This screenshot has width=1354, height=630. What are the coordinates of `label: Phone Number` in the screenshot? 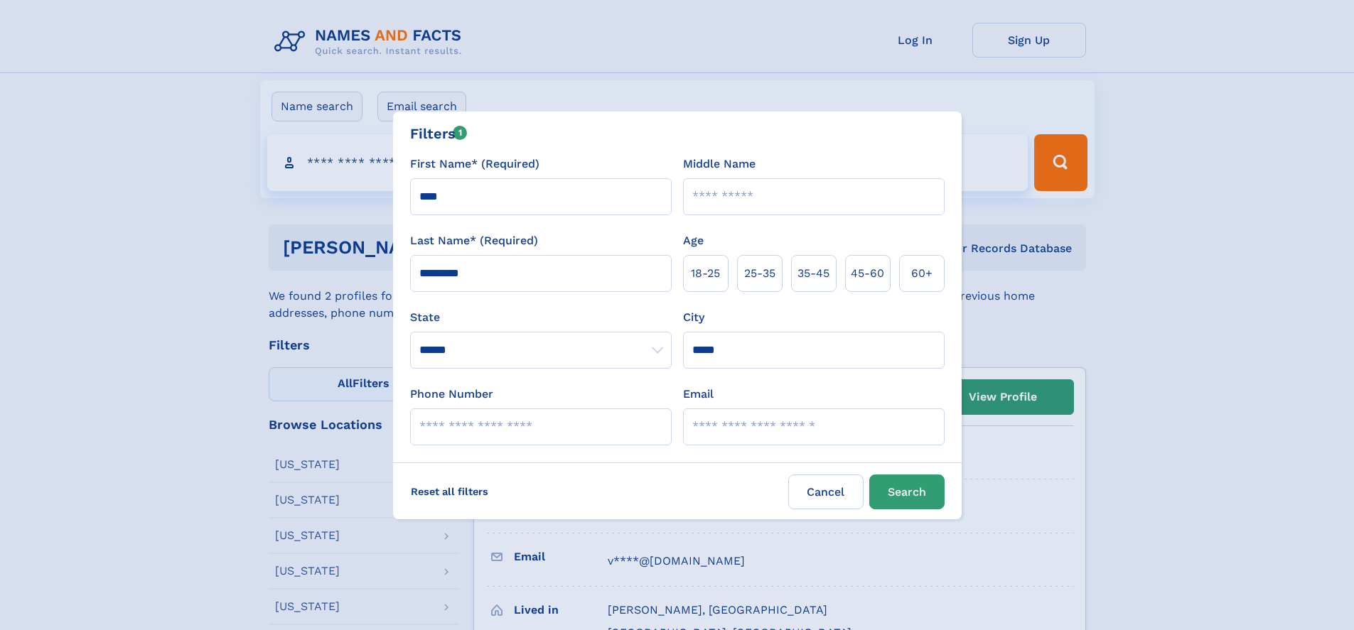 It's located at (451, 394).